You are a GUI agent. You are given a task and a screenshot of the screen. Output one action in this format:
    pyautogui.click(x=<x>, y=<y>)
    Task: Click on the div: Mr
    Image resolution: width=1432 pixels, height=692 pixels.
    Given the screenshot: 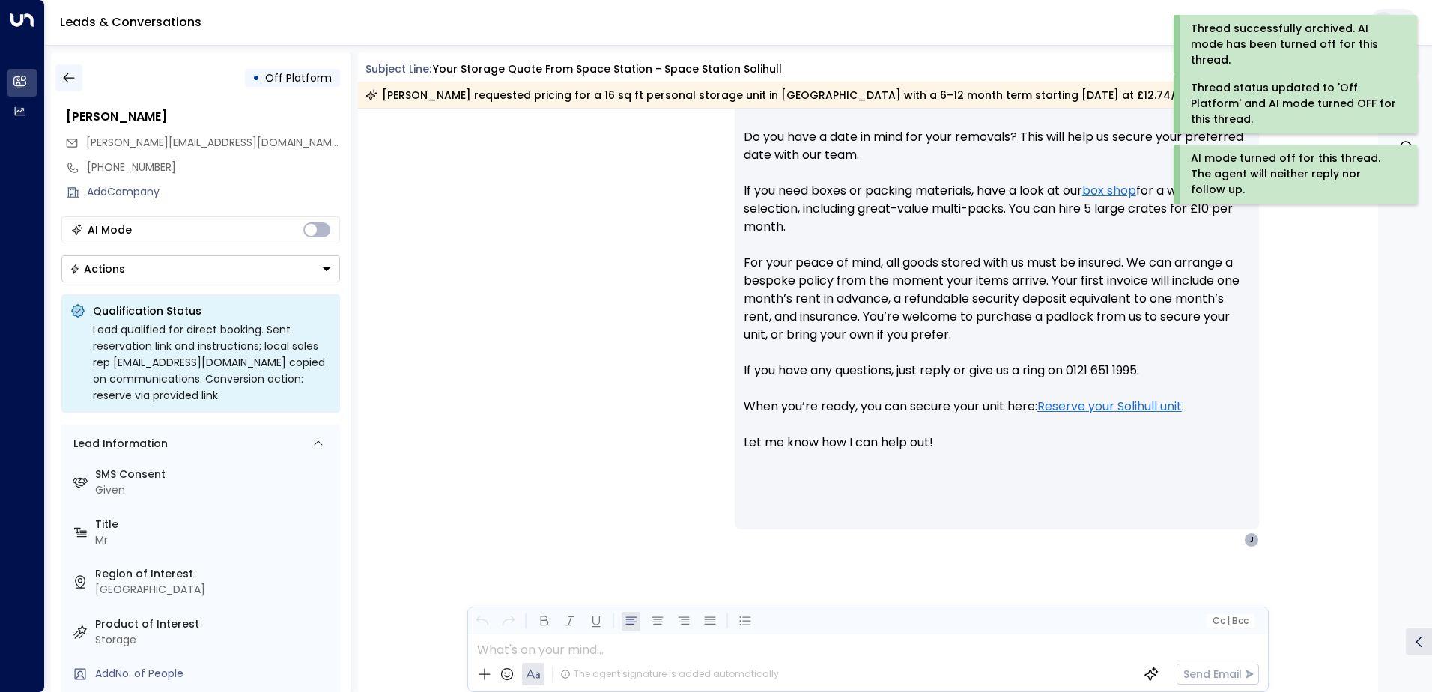 What is the action you would take?
    pyautogui.click(x=214, y=540)
    